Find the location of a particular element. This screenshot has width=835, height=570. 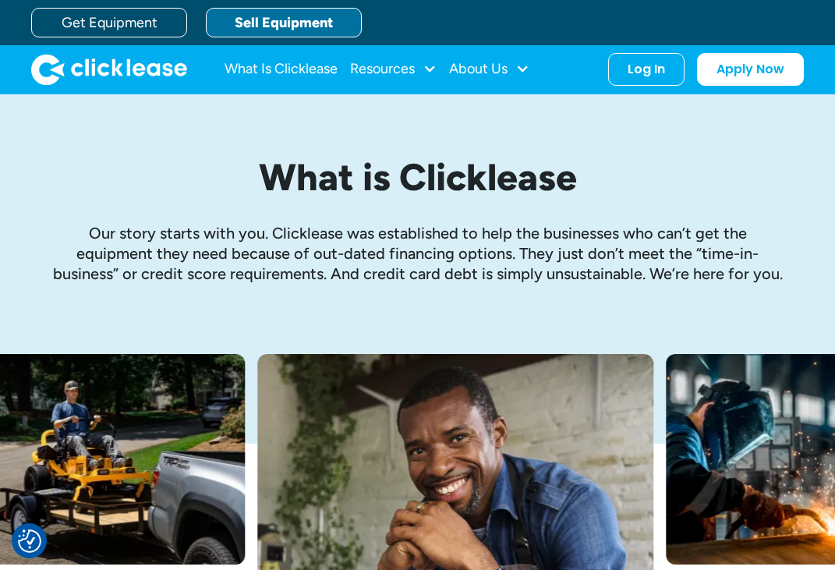

h1: What is Clicklease is located at coordinates (418, 177).